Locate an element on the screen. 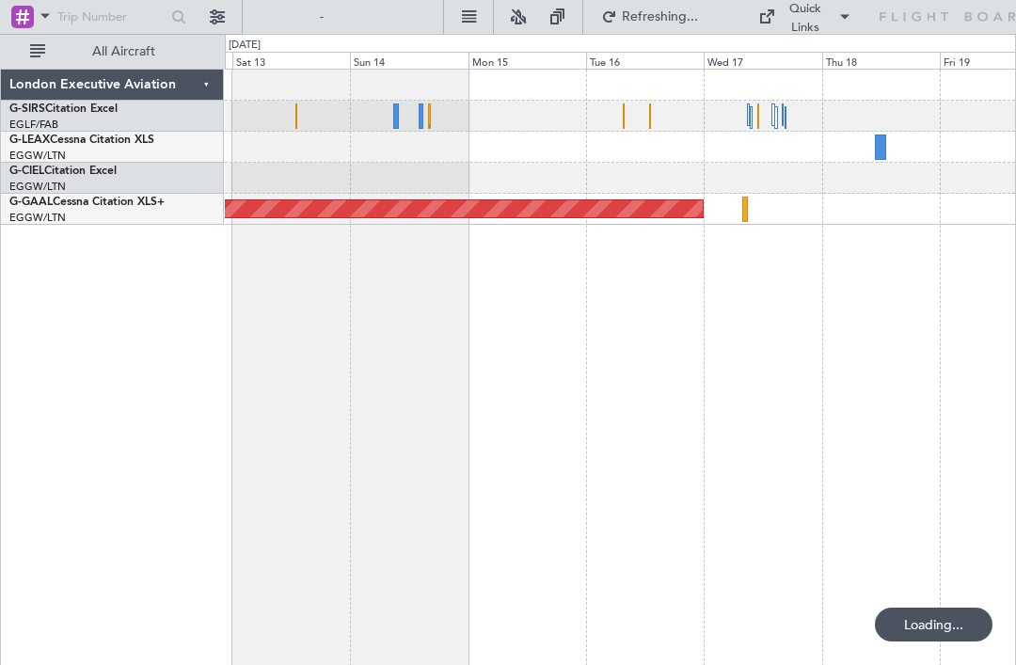 The height and width of the screenshot is (665, 1016). span: G-GAAL is located at coordinates (31, 202).